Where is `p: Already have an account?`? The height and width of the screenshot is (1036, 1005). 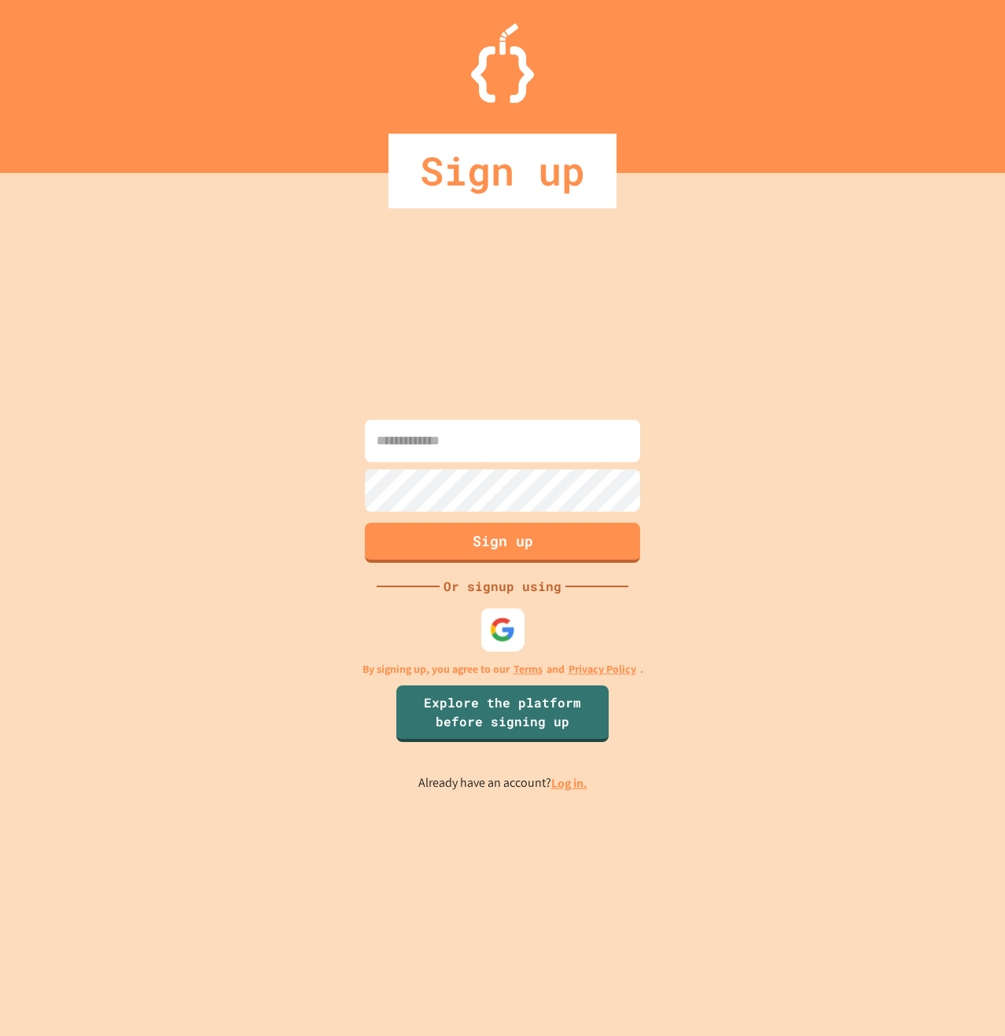
p: Already have an account? is located at coordinates (502, 783).